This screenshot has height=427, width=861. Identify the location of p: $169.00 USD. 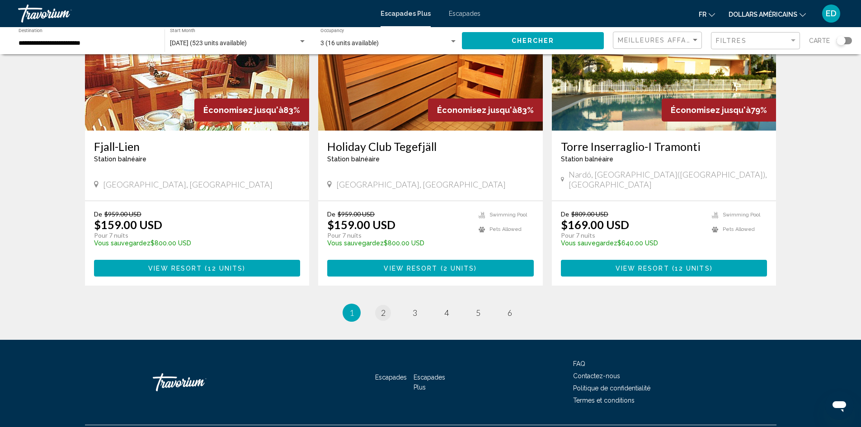
(595, 225).